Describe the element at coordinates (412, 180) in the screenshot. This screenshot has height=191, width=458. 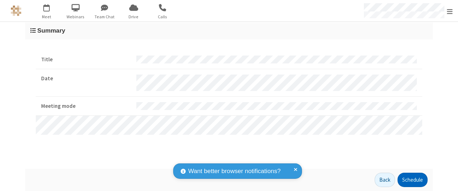
I see `button: Schedule` at that location.